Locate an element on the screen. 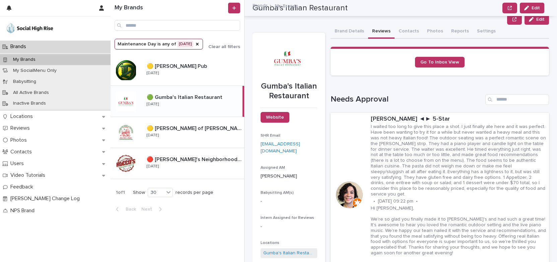  button: Maintenance Day is located at coordinates (159, 44).